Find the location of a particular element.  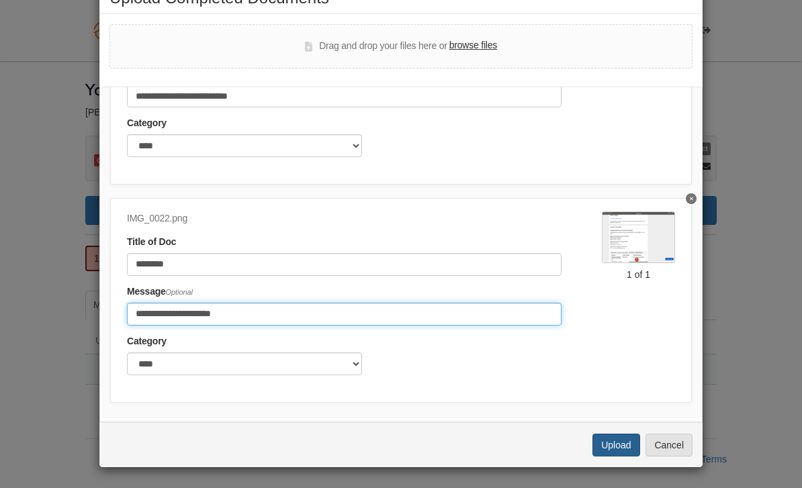

div: IMG_0022.png is located at coordinates (344, 219).